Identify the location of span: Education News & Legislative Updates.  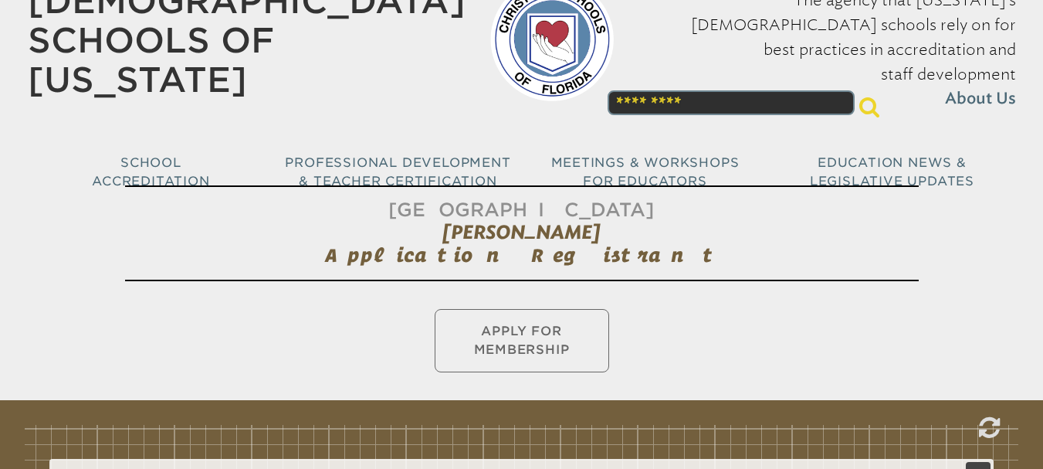
(892, 171).